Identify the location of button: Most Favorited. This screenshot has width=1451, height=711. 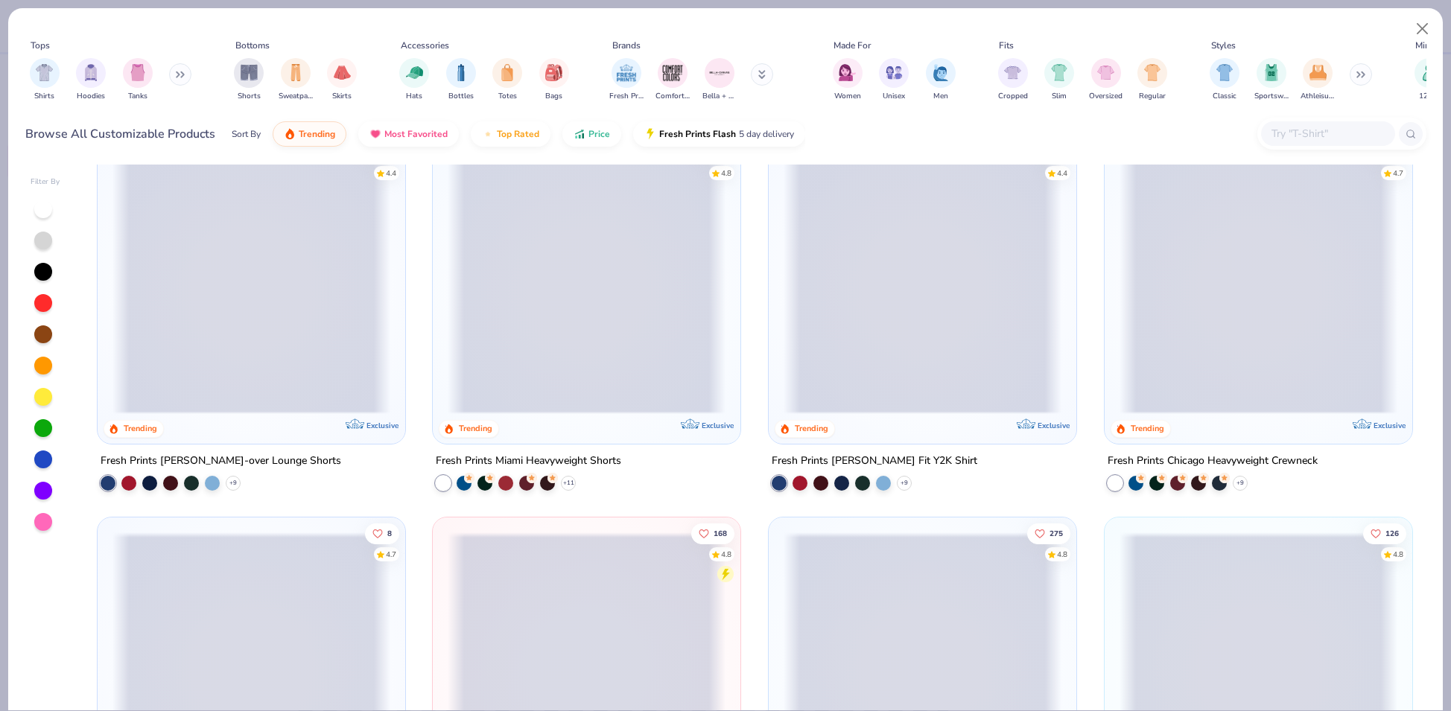
(408, 134).